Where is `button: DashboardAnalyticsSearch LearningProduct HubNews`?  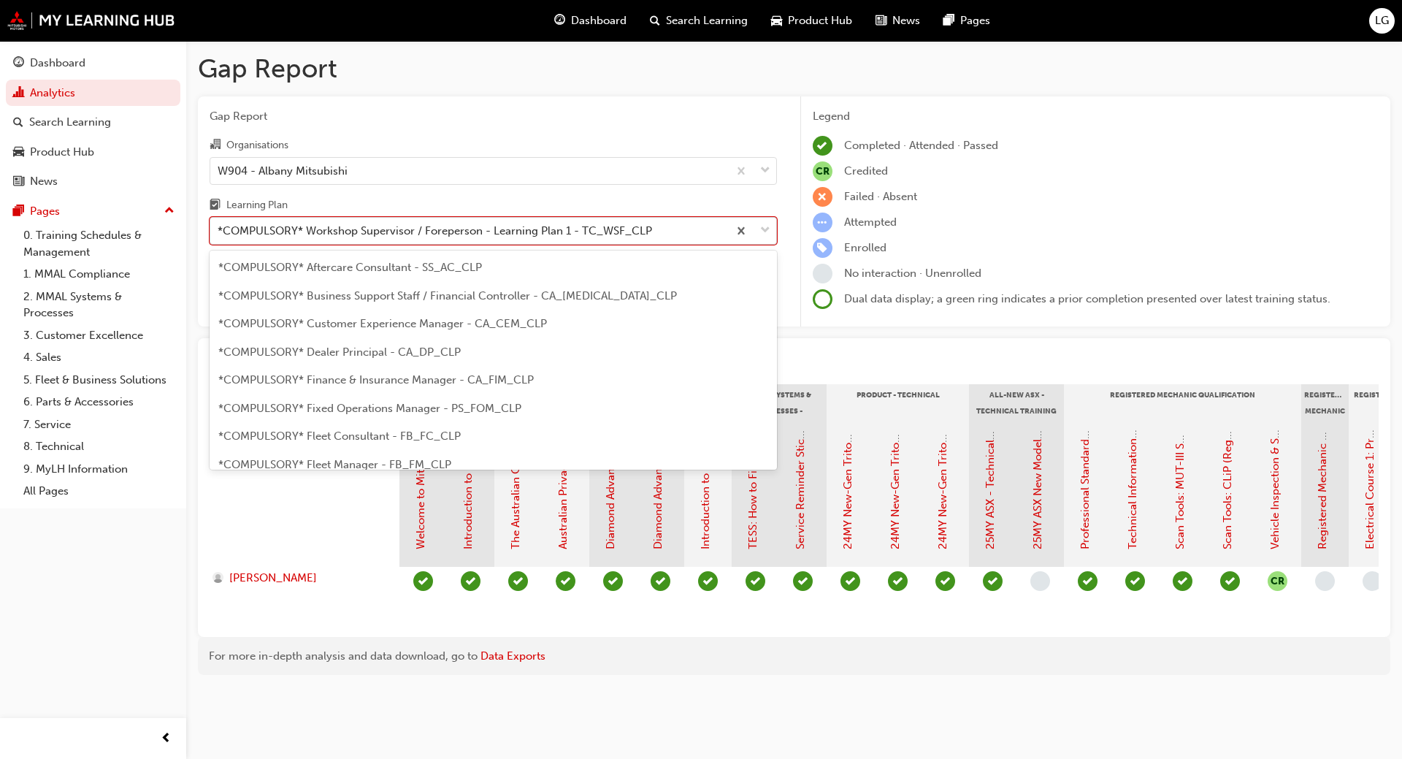 button: DashboardAnalyticsSearch LearningProduct HubNews is located at coordinates (93, 122).